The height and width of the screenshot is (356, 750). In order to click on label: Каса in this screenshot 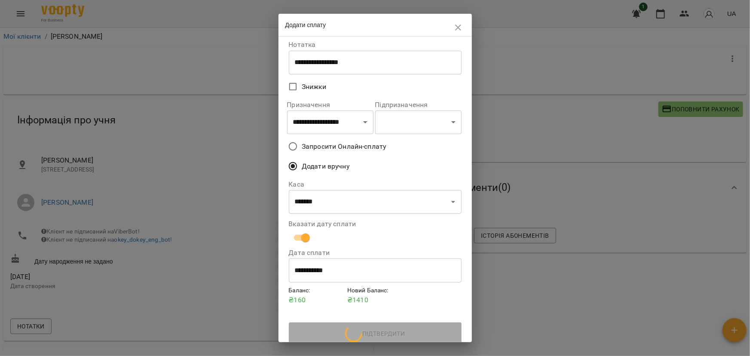, I will do `click(375, 184)`.